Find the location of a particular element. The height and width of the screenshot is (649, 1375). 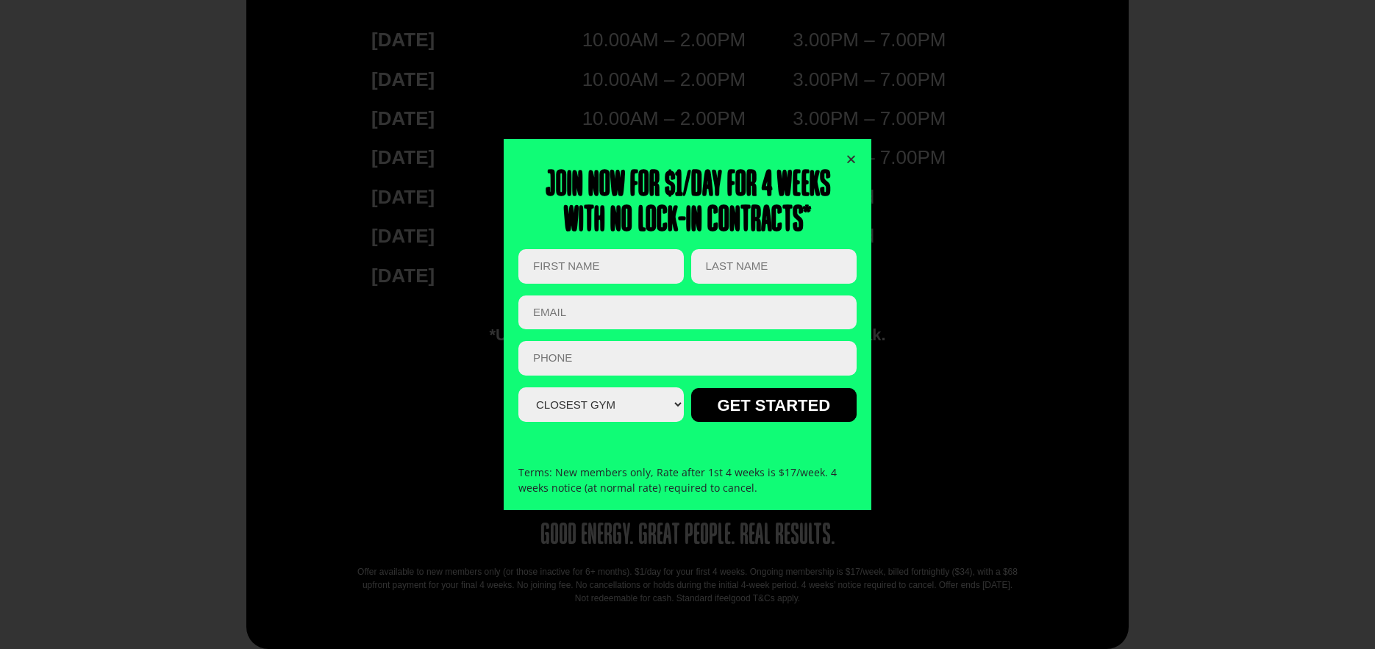

input: PHONE is located at coordinates (688, 358).